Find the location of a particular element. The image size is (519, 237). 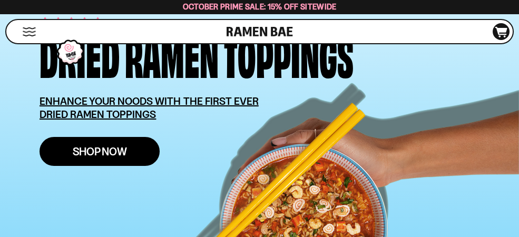

div: Toppings is located at coordinates (289, 55).